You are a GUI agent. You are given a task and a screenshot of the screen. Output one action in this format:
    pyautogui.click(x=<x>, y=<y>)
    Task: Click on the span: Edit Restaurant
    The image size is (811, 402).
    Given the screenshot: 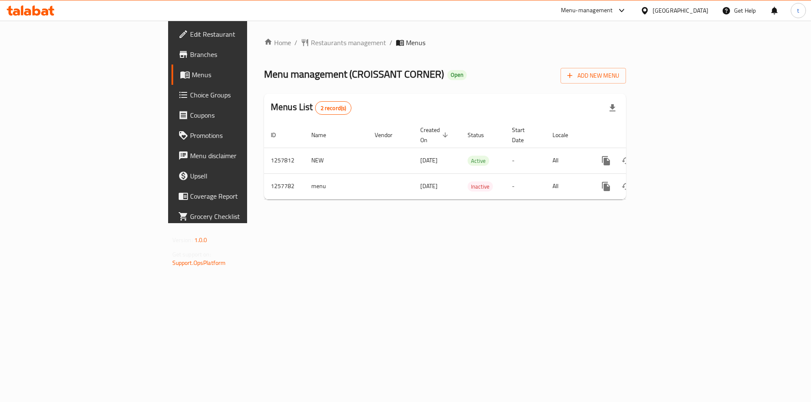 What is the action you would take?
    pyautogui.click(x=243, y=34)
    